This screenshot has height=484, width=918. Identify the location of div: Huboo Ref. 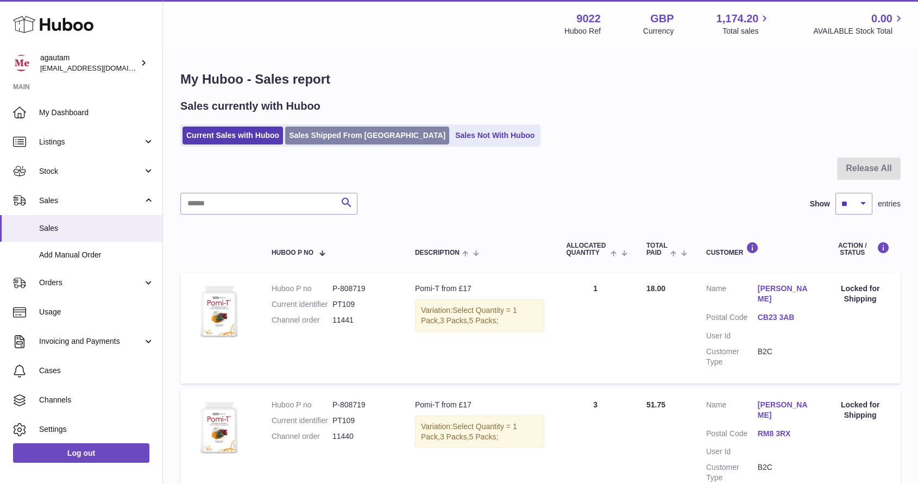
(582, 31).